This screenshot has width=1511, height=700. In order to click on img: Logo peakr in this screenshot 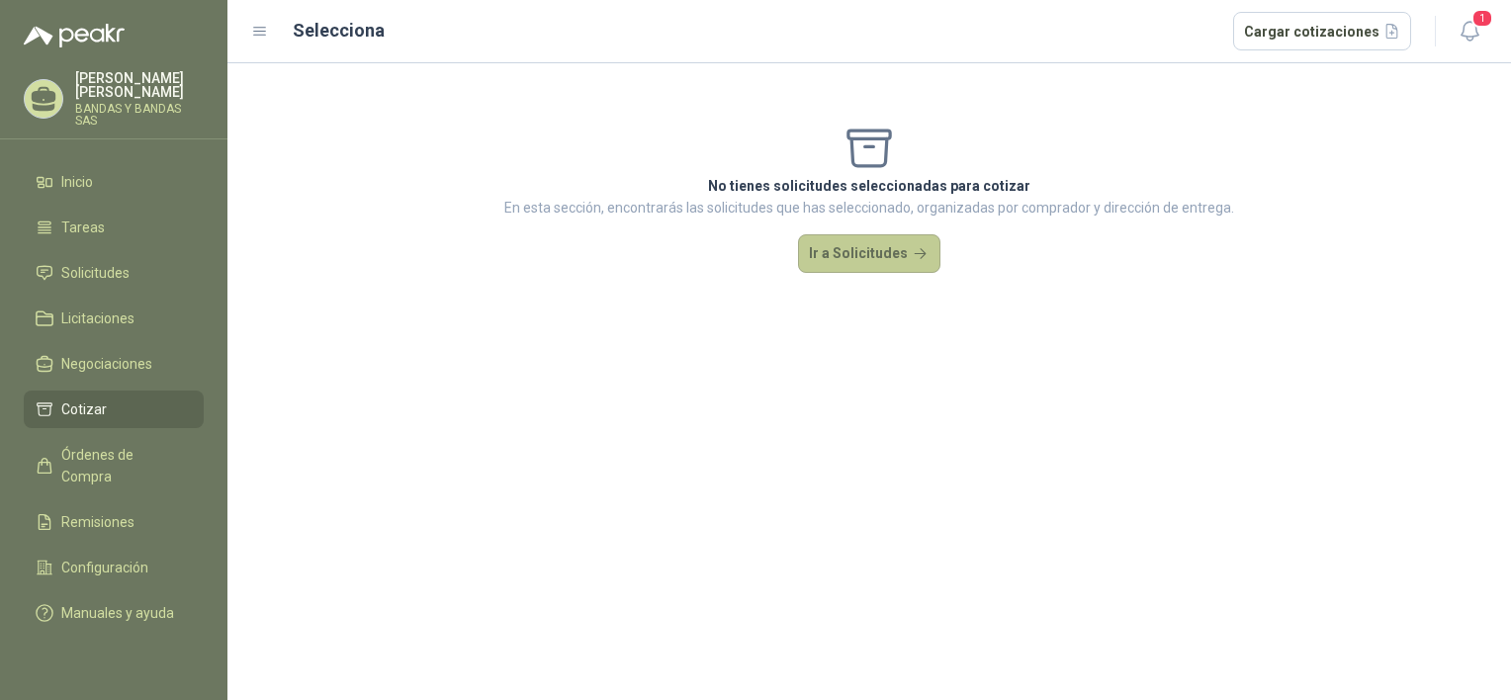, I will do `click(74, 36)`.